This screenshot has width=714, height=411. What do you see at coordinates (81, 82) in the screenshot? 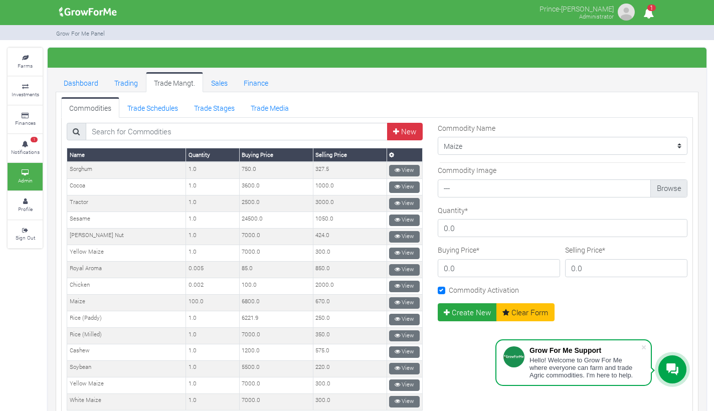
I see `a: Dashboard` at bounding box center [81, 82].